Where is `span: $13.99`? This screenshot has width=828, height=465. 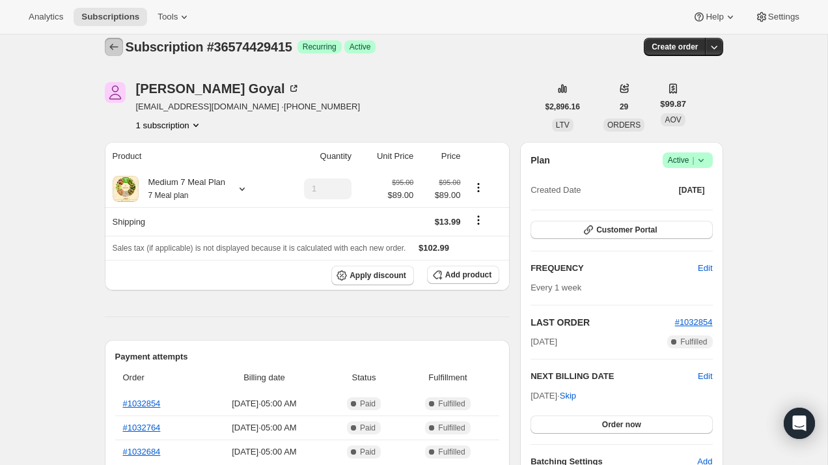 span: $13.99 is located at coordinates (448, 221).